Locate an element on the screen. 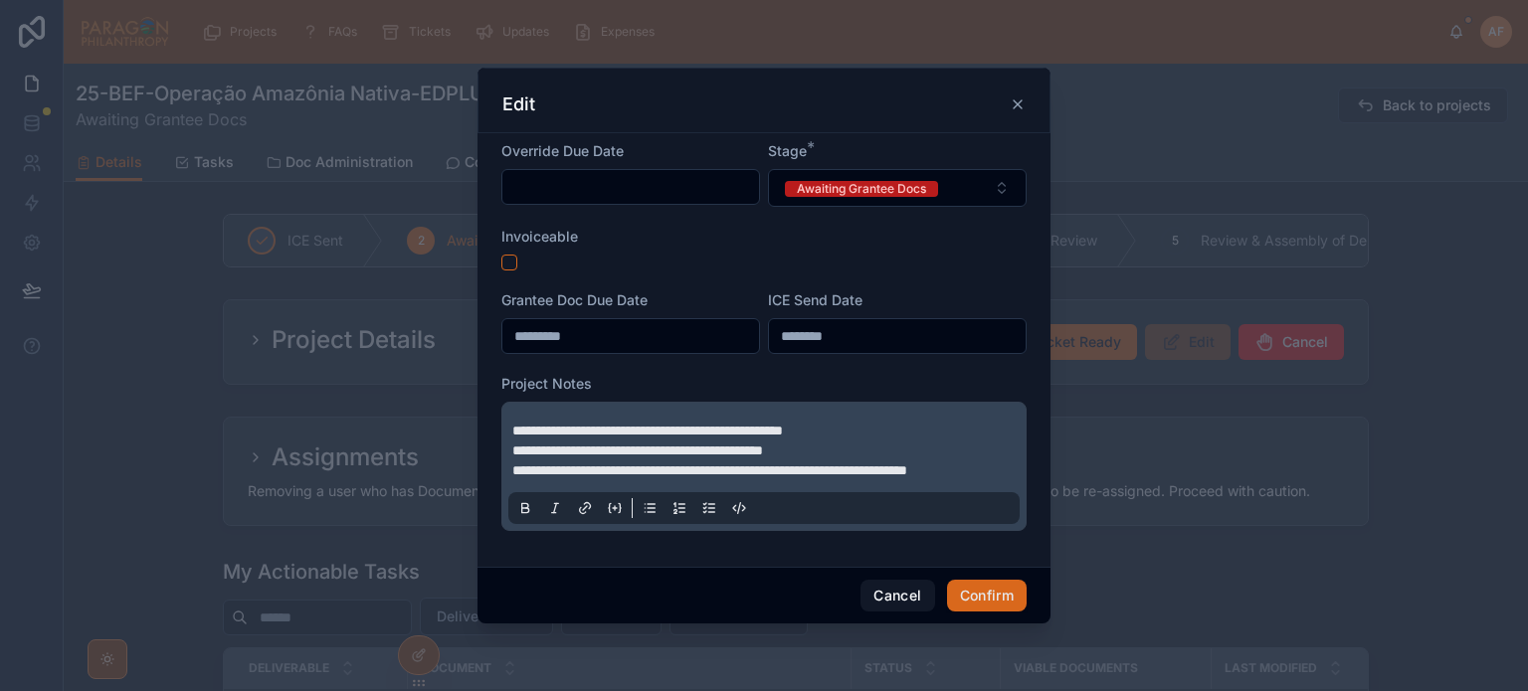 The height and width of the screenshot is (691, 1528). span: Invoiceable is located at coordinates (539, 236).